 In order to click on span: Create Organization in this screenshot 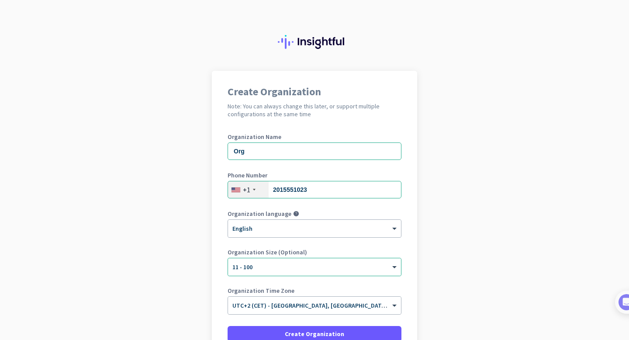, I will do `click(315, 334)`.